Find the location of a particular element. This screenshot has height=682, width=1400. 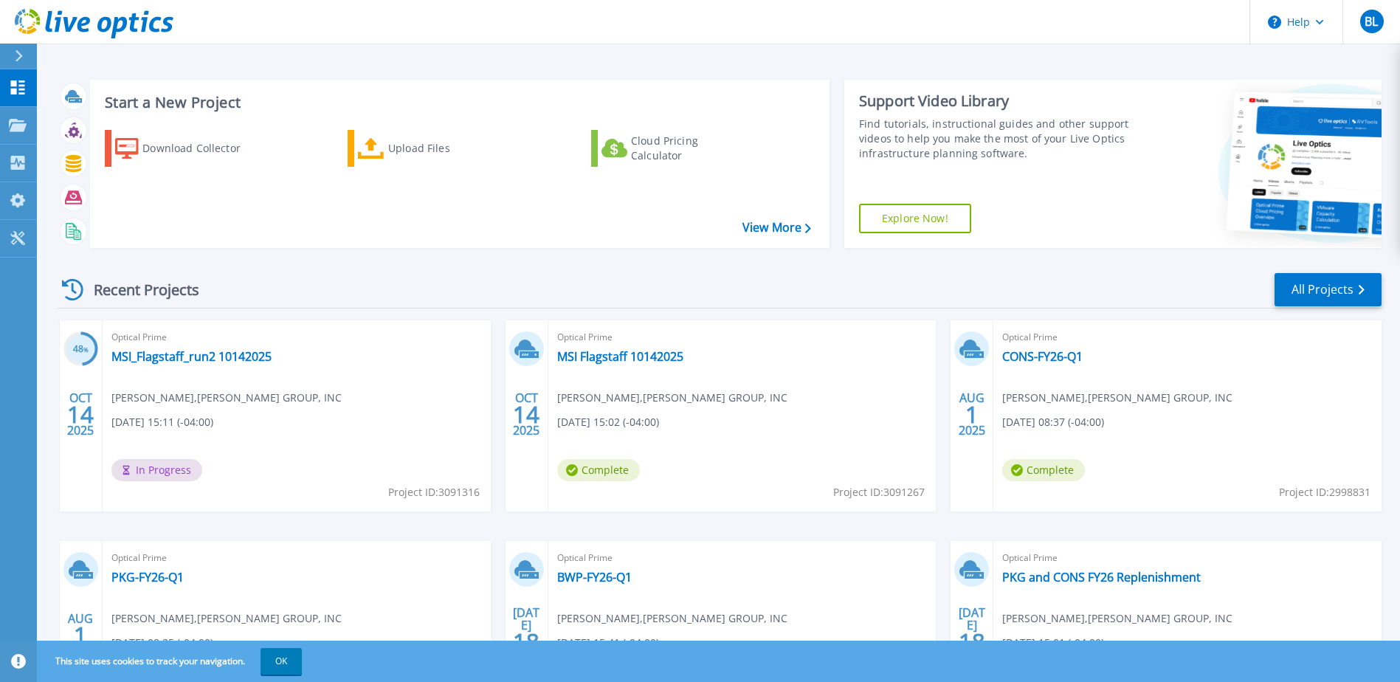

a: MSI_Flagstaff_run2 10142025 is located at coordinates (191, 356).